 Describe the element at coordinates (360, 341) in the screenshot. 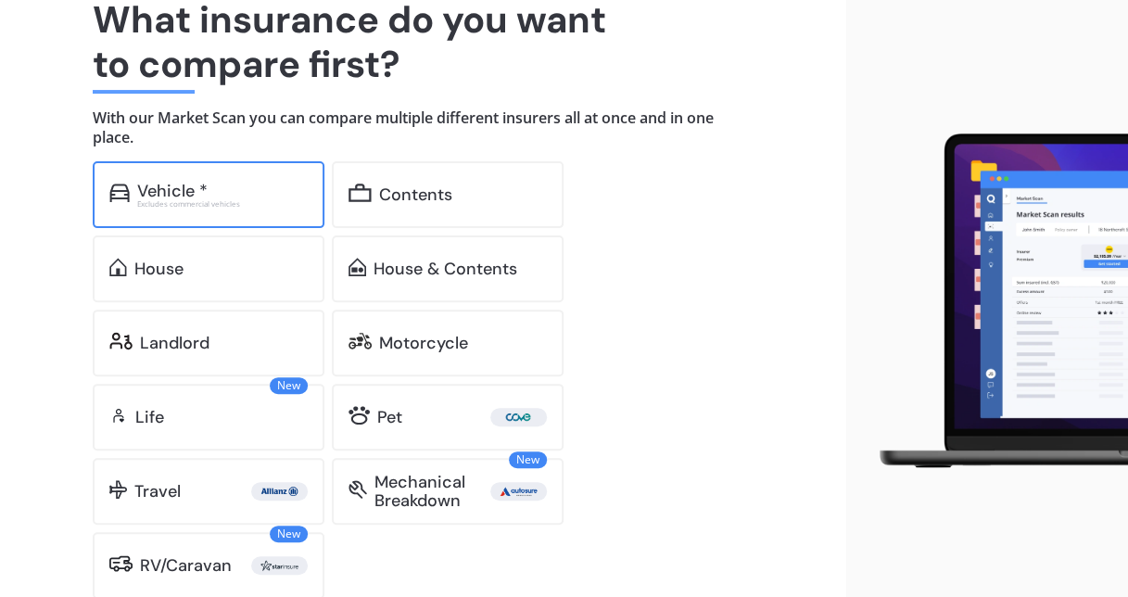

I see `img: motorbike.c49f395e5a6966510904.svg` at that location.